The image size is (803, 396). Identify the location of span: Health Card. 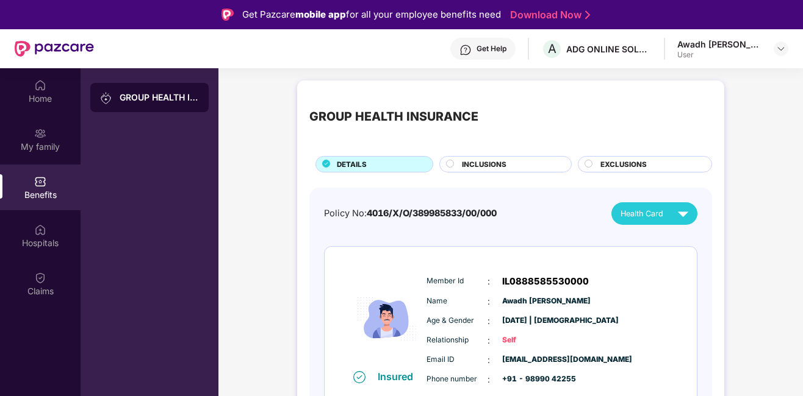
(642, 214).